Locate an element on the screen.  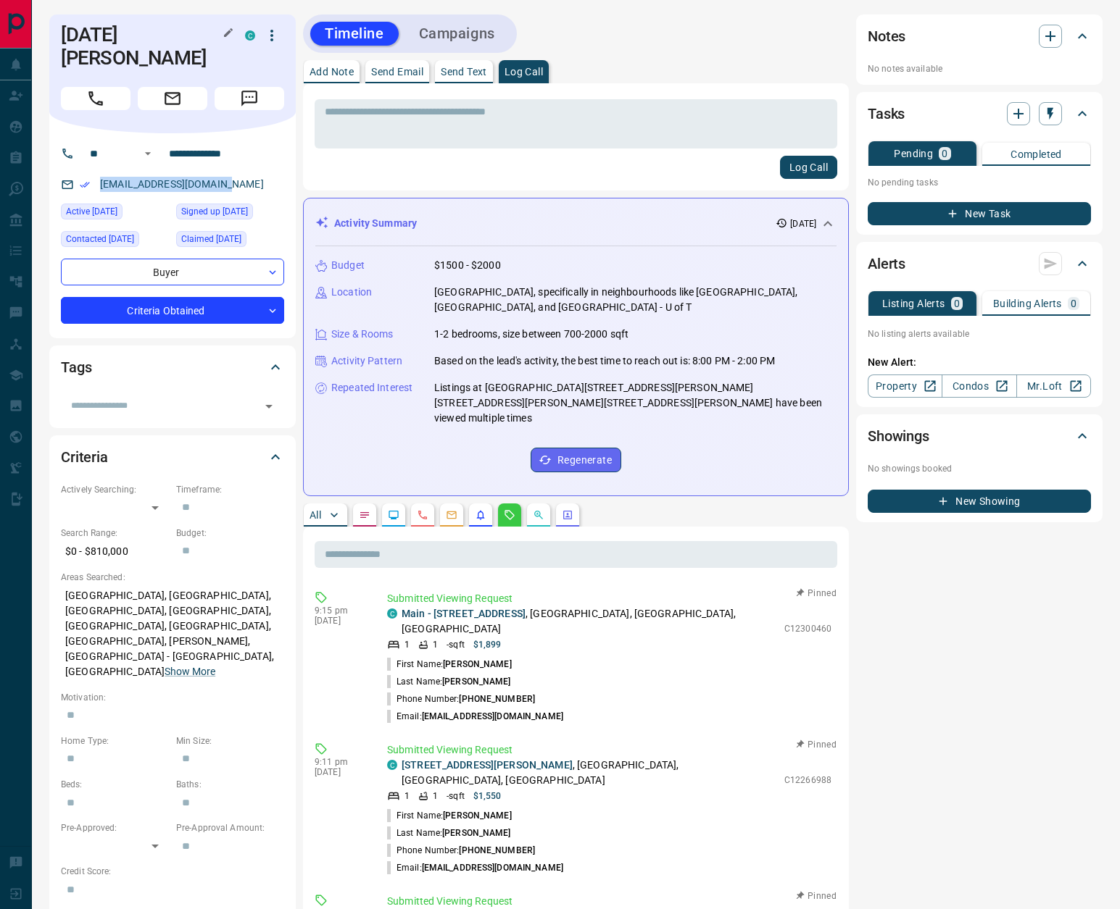
p: Budget is located at coordinates (348, 265).